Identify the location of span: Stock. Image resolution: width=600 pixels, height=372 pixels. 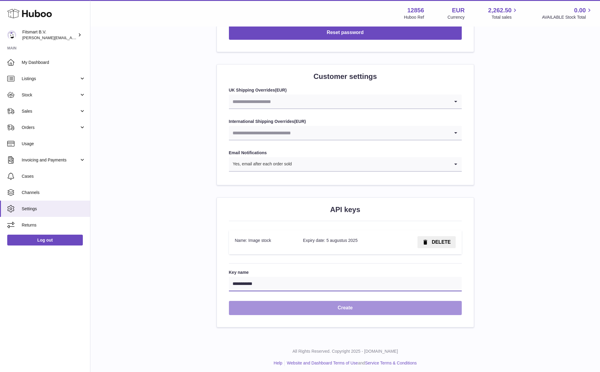
(50, 95).